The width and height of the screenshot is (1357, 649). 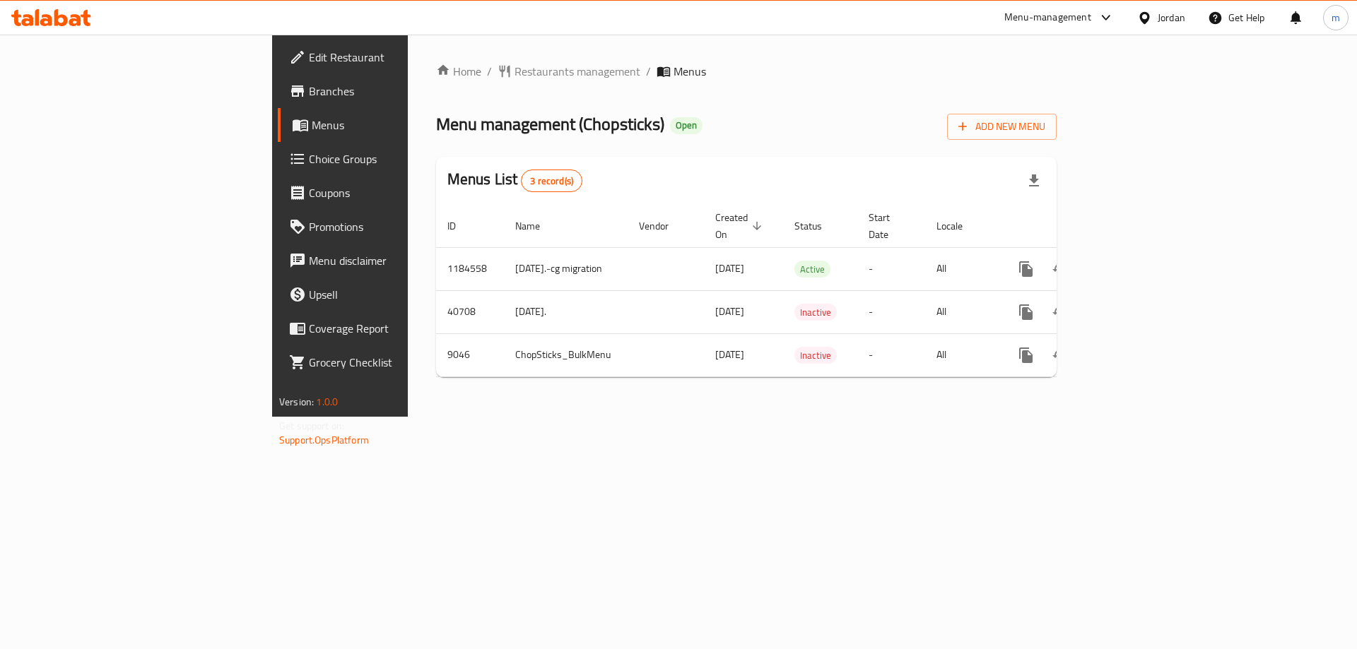 What do you see at coordinates (514, 180) in the screenshot?
I see `h2: Menus List` at bounding box center [514, 180].